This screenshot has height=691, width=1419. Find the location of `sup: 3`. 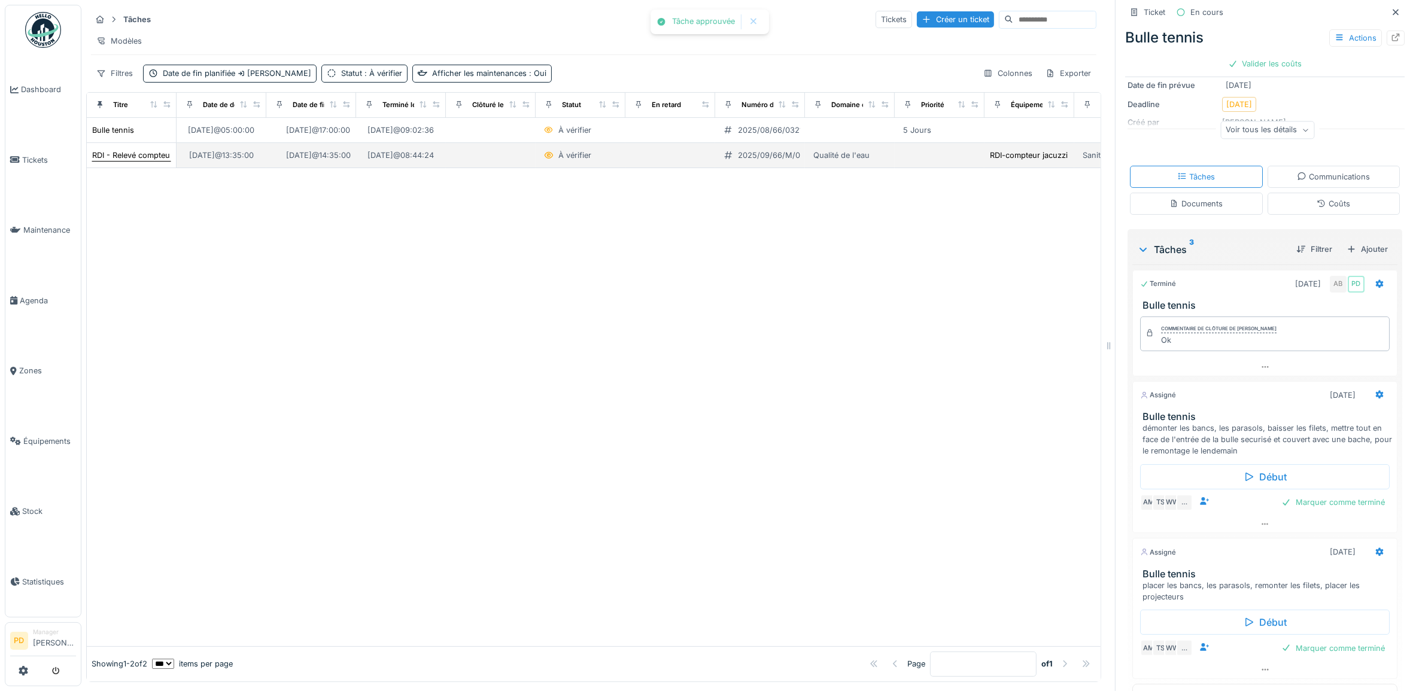

sup: 3 is located at coordinates (1191, 250).